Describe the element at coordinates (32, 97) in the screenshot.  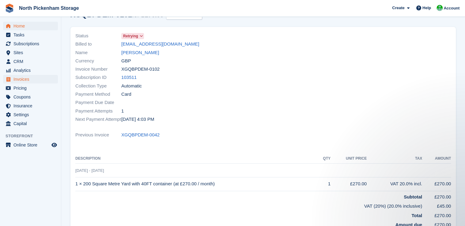
I see `span: Coupons` at that location.